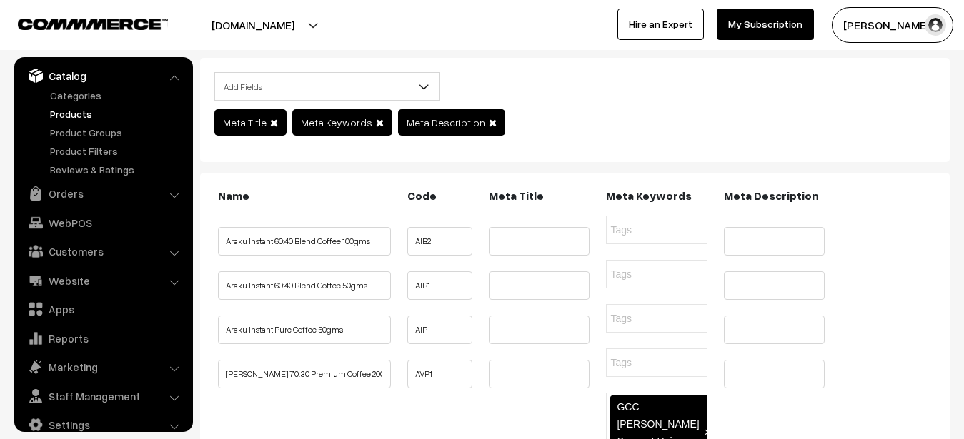 Image resolution: width=964 pixels, height=439 pixels. Describe the element at coordinates (244, 122) in the screenshot. I see `span: Meta Title` at that location.